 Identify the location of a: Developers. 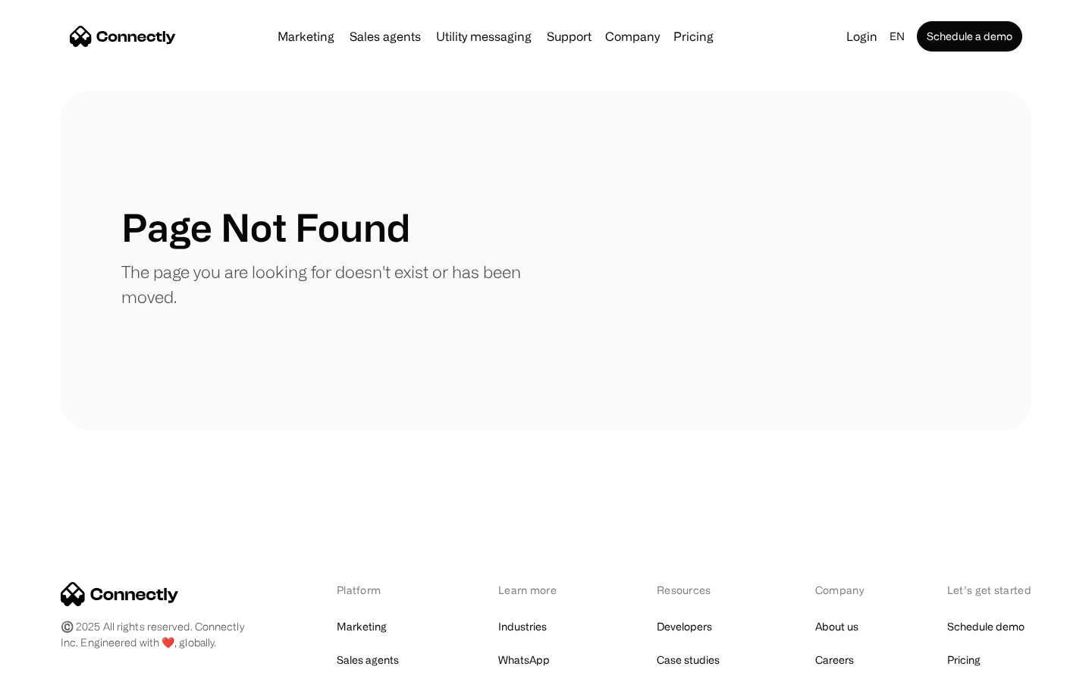
(684, 627).